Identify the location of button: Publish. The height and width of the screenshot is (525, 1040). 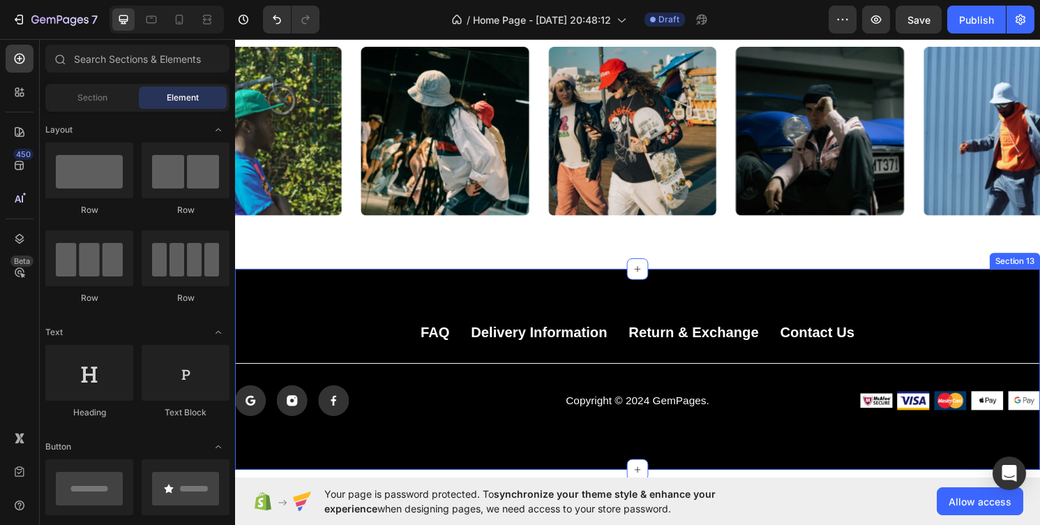
(977, 20).